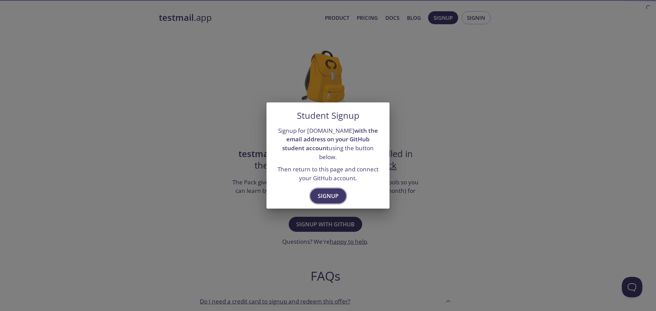  What do you see at coordinates (328, 116) in the screenshot?
I see `h5: Student Signup` at bounding box center [328, 116].